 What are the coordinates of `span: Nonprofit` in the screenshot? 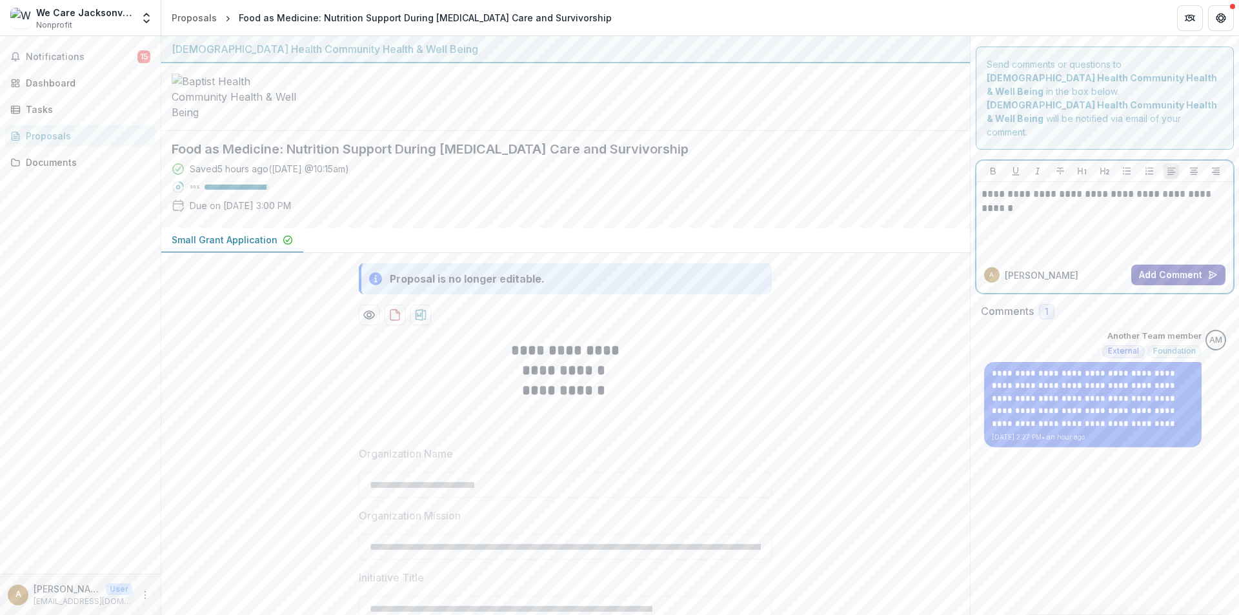 It's located at (54, 25).